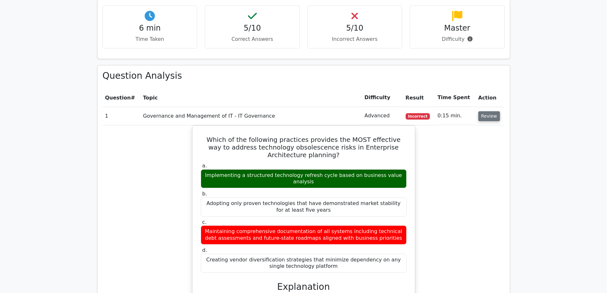  Describe the element at coordinates (456, 116) in the screenshot. I see `td: 0:15 min.` at that location.